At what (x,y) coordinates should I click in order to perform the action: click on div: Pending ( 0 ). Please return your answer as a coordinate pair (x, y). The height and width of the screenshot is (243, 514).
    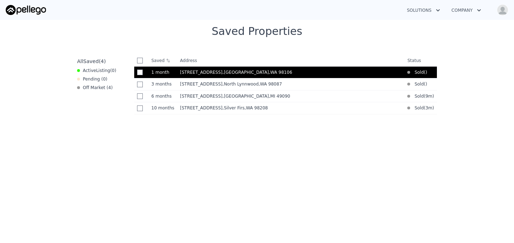
    Looking at the image, I should click on (92, 79).